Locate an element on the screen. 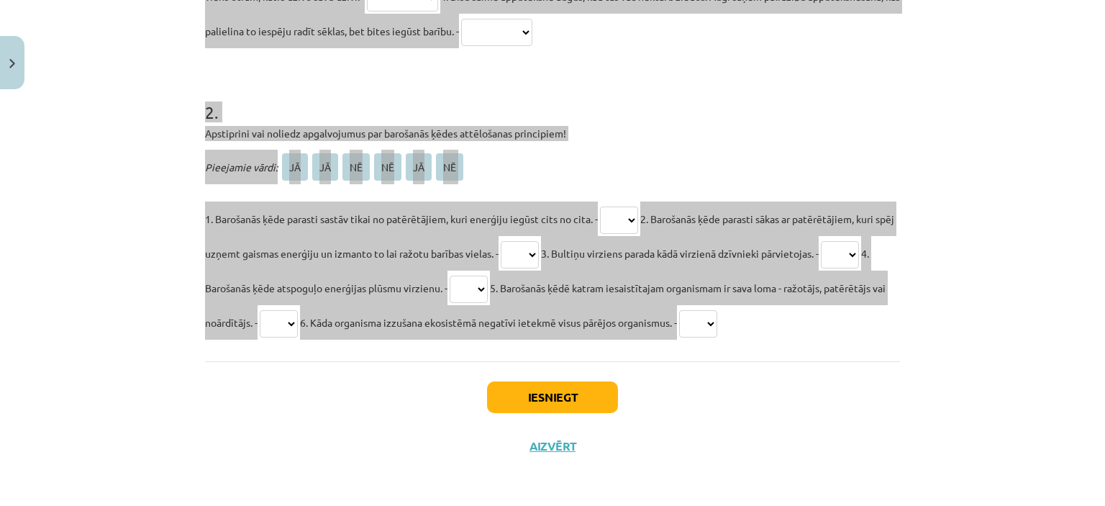 The image size is (1105, 506). p: Apstiprini vai noliedz apgalvojumus par barošanās ķēdes attēlošanas principiem! is located at coordinates (552, 133).